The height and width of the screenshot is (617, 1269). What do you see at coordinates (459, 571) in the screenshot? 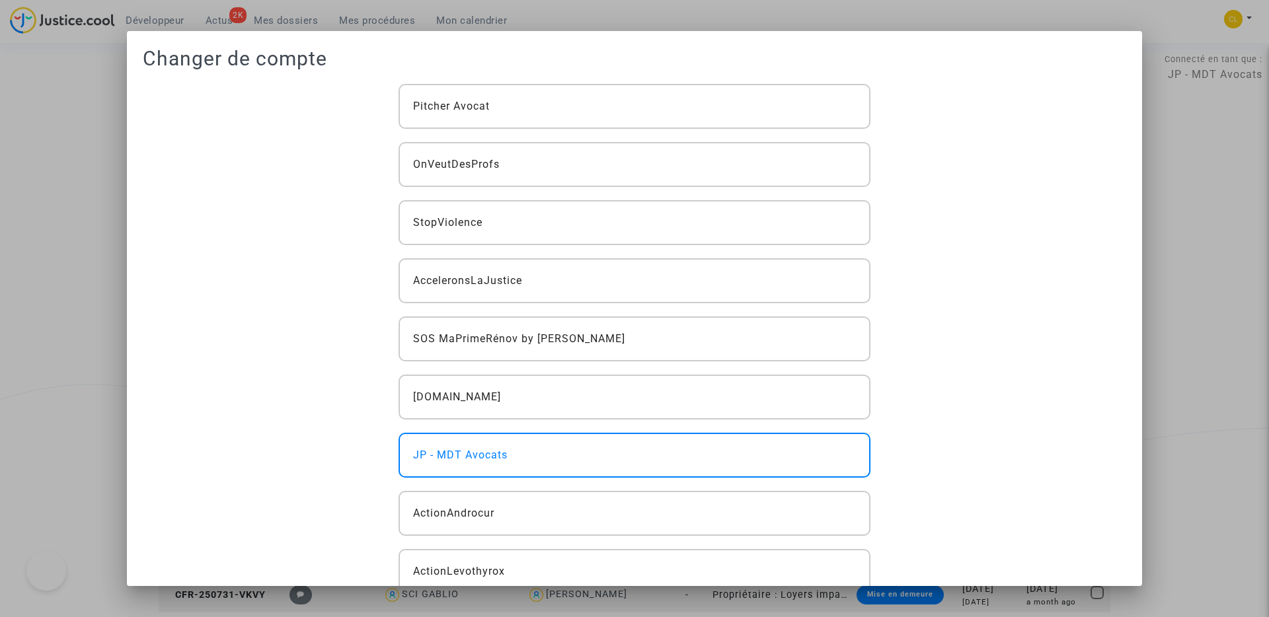
I see `span: ActionLevothyrox` at bounding box center [459, 571].